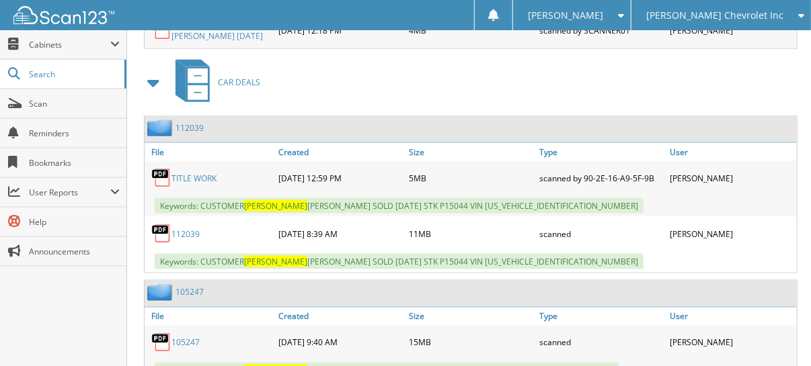  I want to click on div: Chat Widget, so click(777, 334).